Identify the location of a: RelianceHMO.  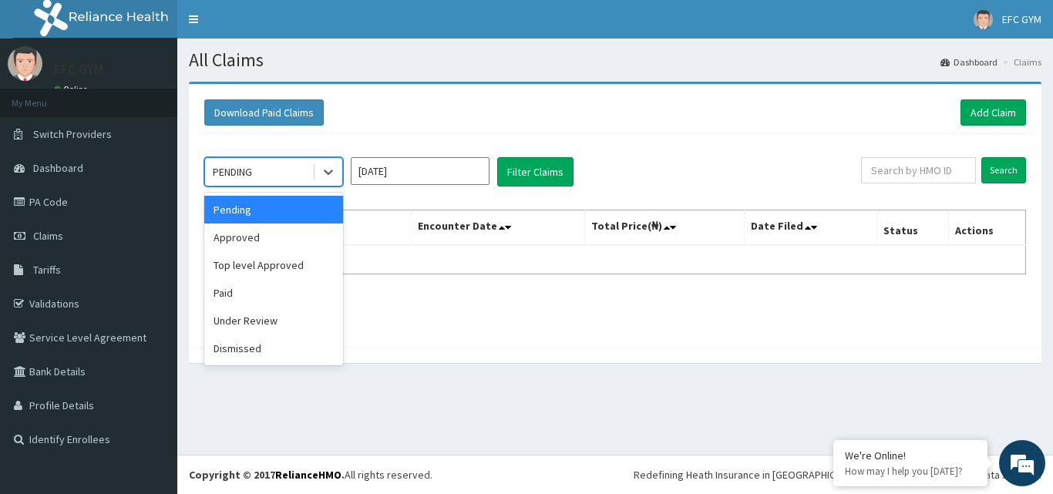
(308, 475).